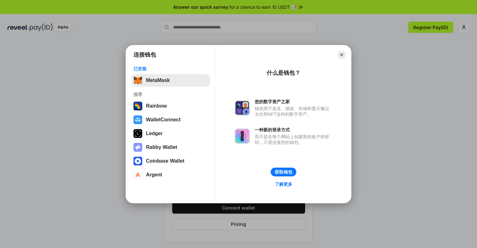 This screenshot has height=248, width=477. I want to click on button: Close, so click(342, 55).